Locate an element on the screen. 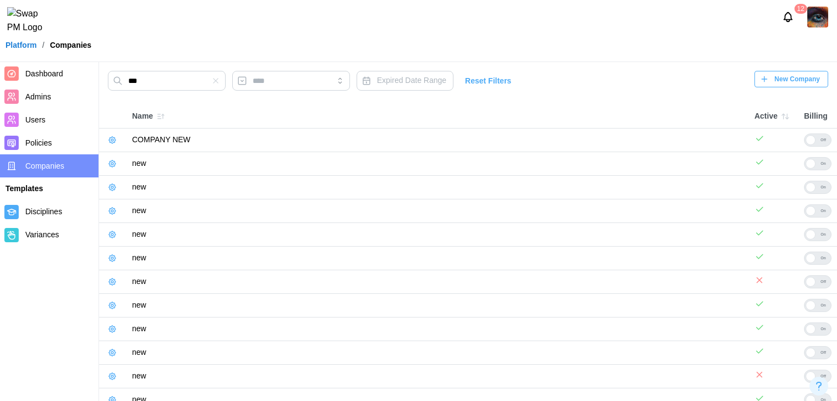 Image resolution: width=837 pixels, height=401 pixels. button: Reset Filters is located at coordinates (488, 81).